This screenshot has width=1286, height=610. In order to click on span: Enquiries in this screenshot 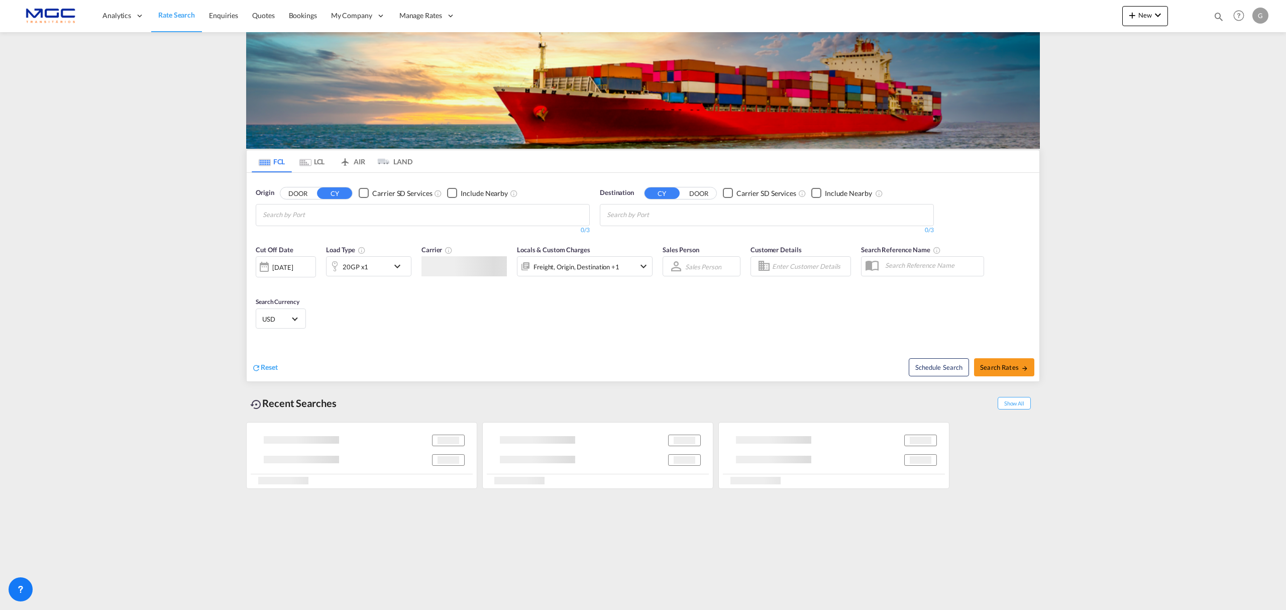, I will do `click(224, 15)`.